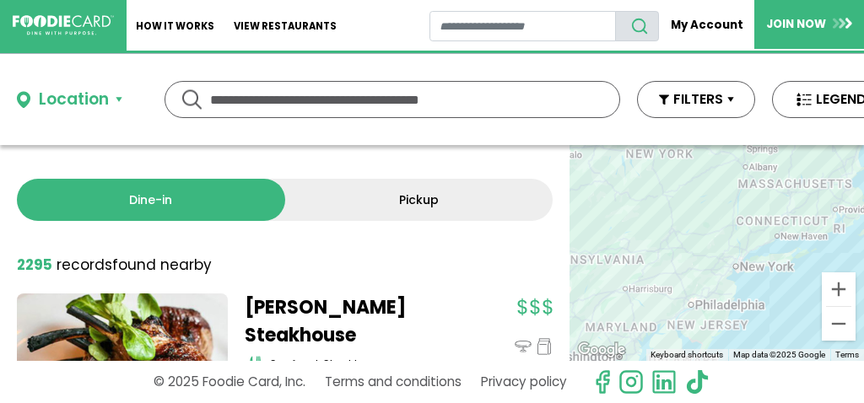  What do you see at coordinates (84, 265) in the screenshot?
I see `span: records` at bounding box center [84, 265].